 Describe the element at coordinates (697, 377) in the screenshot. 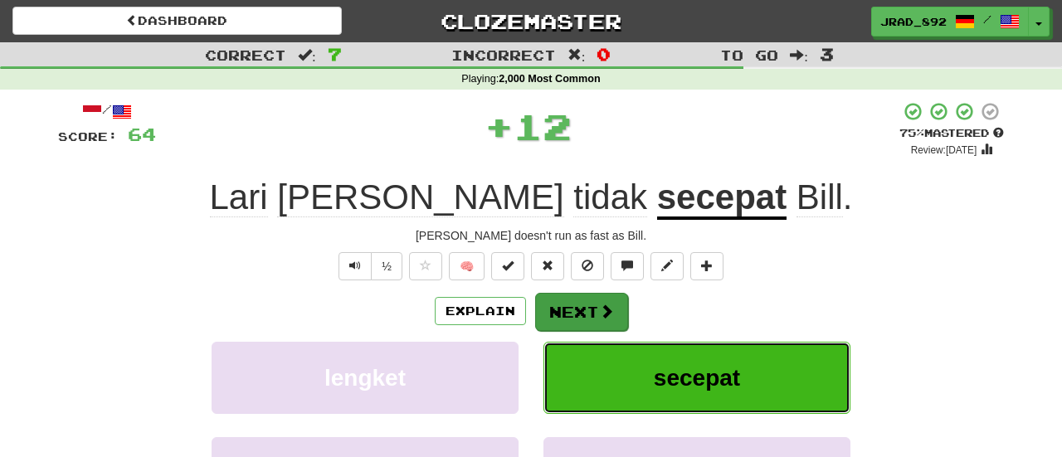

I see `span: secepat` at that location.